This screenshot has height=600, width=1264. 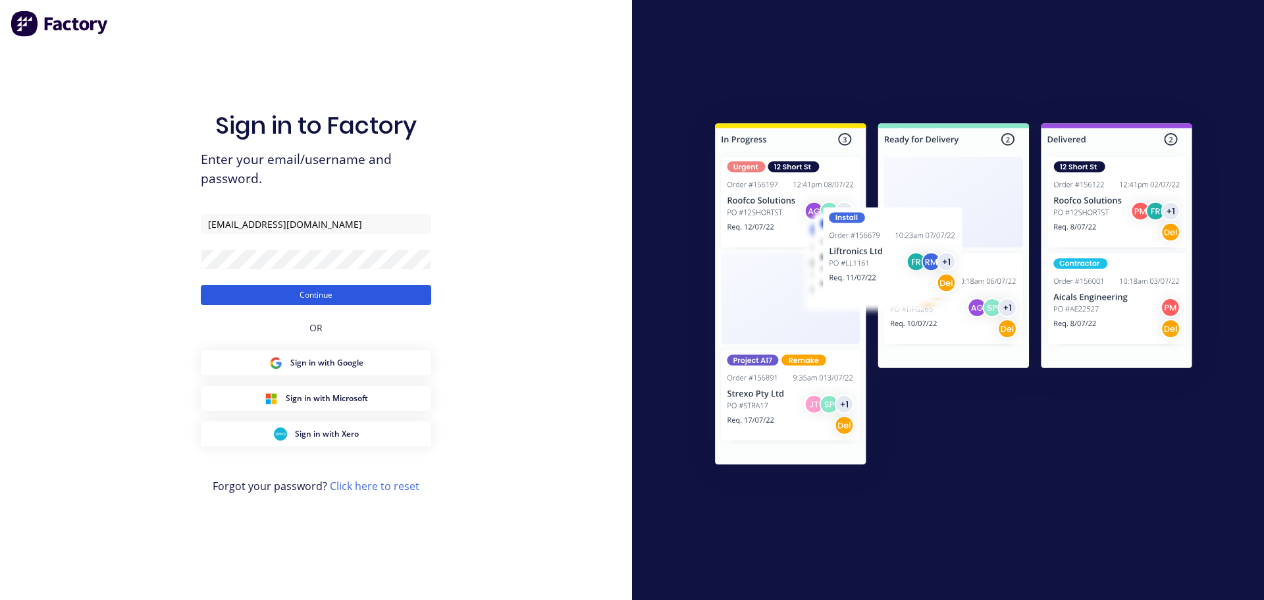 I want to click on input: Email/Username, so click(x=316, y=224).